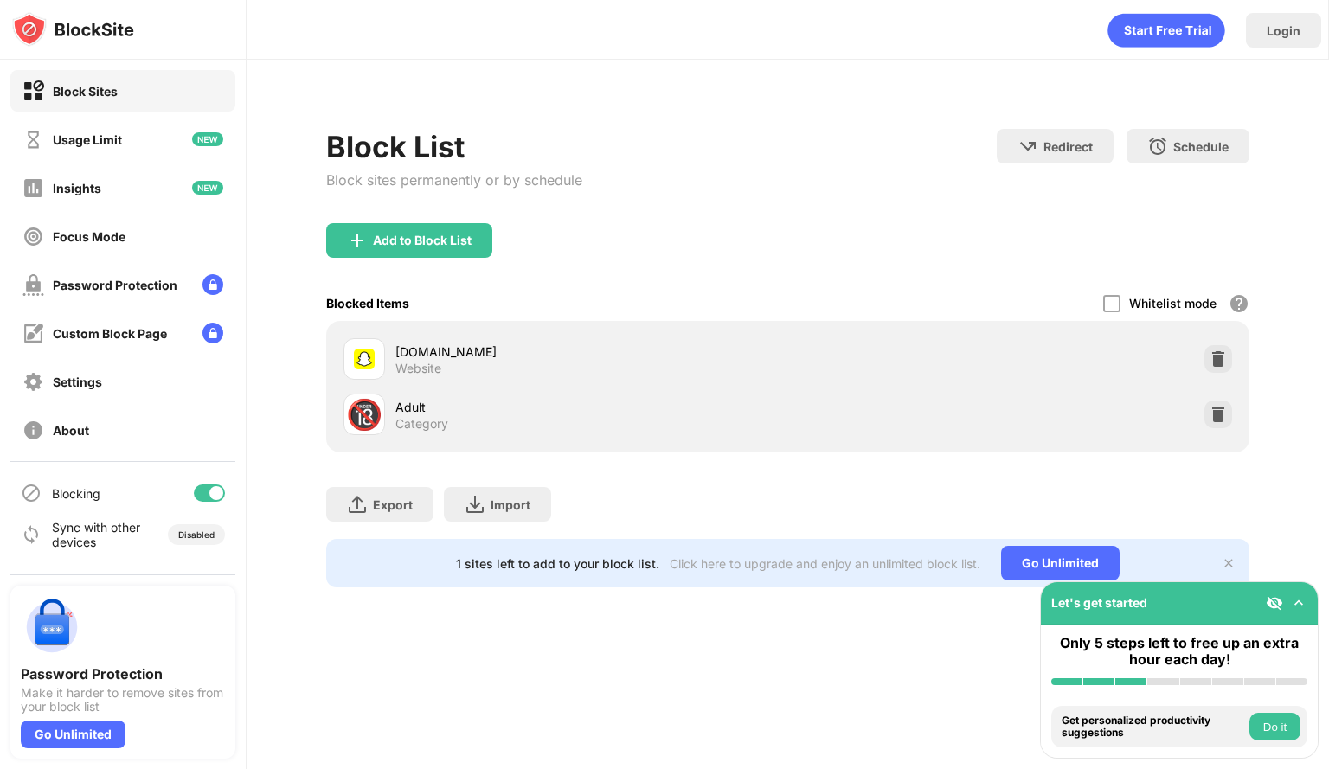 Image resolution: width=1329 pixels, height=769 pixels. Describe the element at coordinates (825, 563) in the screenshot. I see `div: Click here to upgrade and enjoy an unlimited block list.` at that location.